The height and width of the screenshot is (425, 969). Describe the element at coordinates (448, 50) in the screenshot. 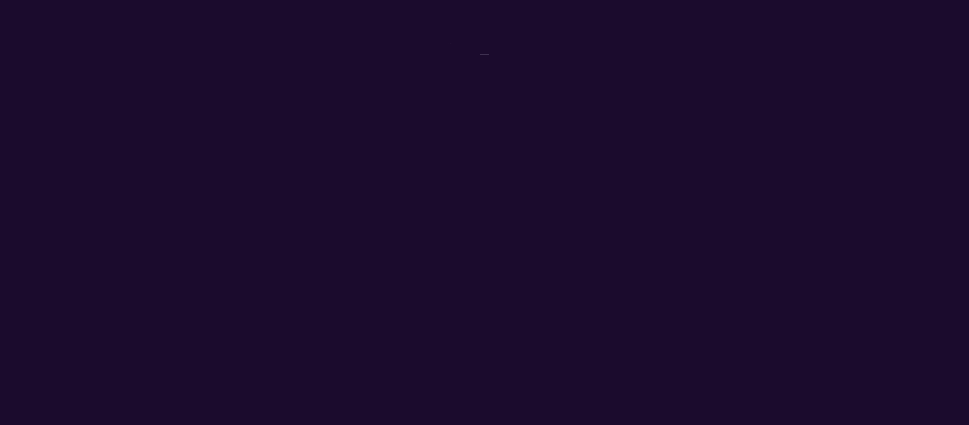

I see `div: C` at that location.